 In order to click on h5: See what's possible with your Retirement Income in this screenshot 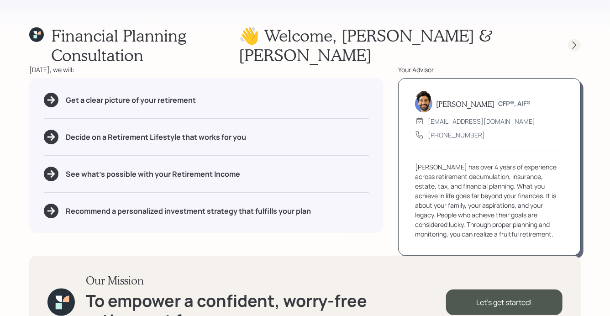, I will do `click(153, 174)`.